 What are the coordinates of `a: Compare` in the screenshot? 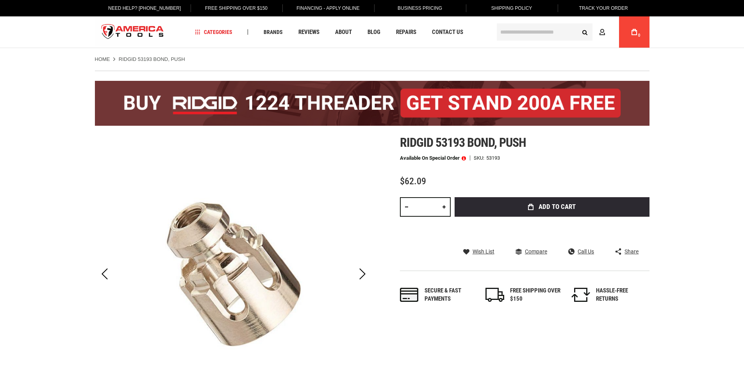 It's located at (531, 251).